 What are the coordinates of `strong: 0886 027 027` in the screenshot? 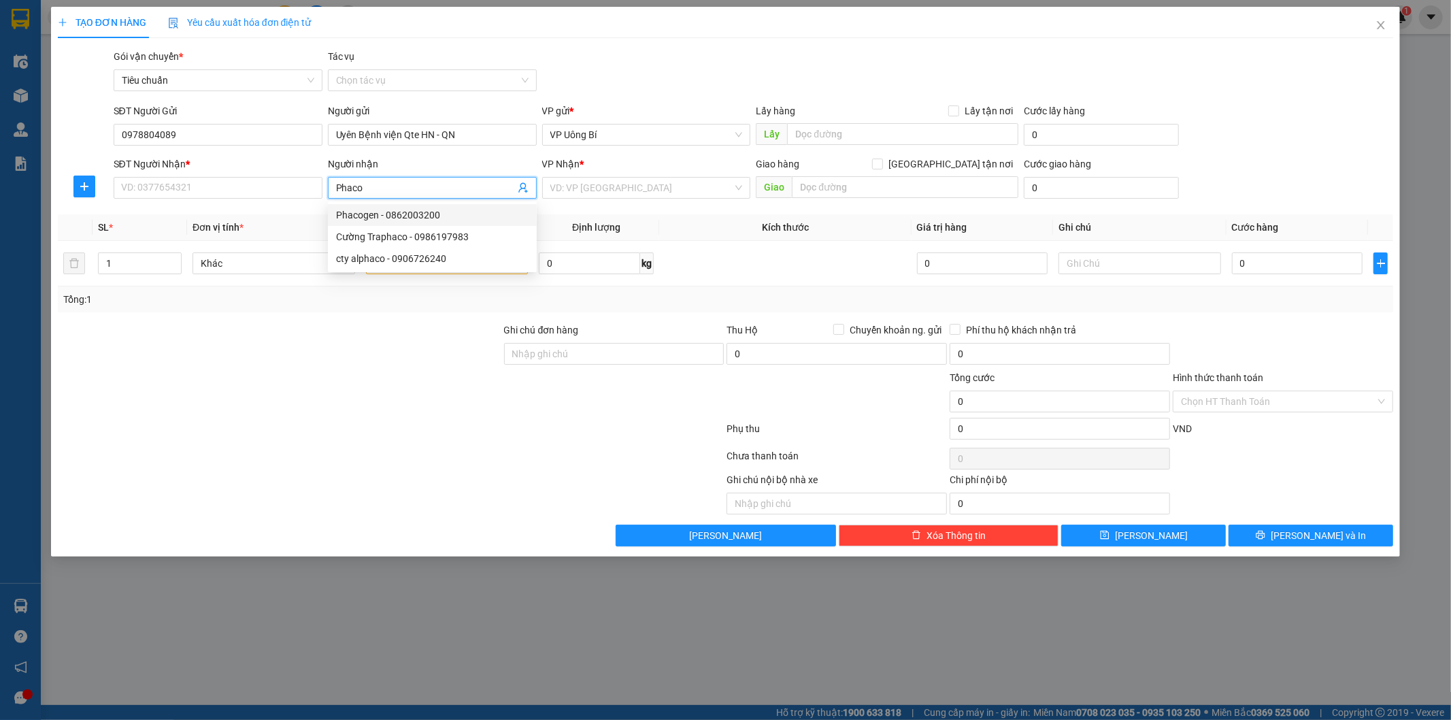 It's located at (134, 94).